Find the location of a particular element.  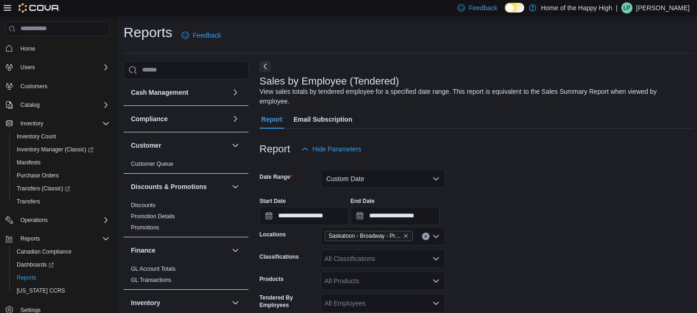

label: End Date is located at coordinates (363, 201).